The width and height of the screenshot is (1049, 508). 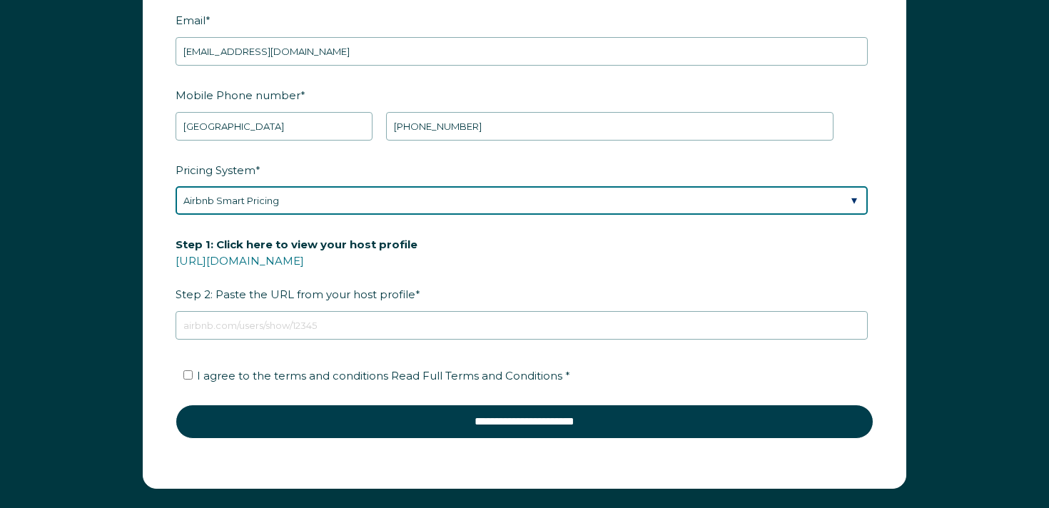 What do you see at coordinates (188, 375) in the screenshot?
I see `input: I agree to the terms and conditions Read Full Terms and Conditions *` at bounding box center [188, 375].